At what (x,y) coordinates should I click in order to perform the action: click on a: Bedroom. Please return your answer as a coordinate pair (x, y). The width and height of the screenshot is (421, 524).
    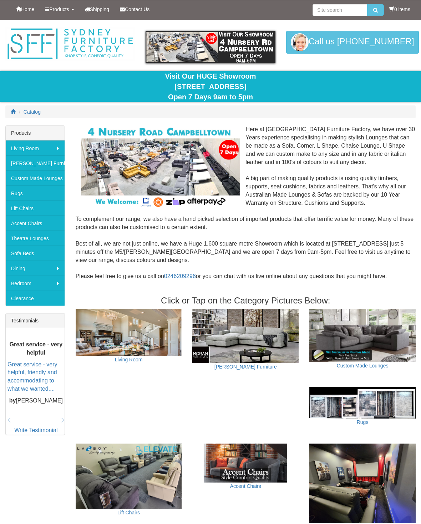
    Looking at the image, I should click on (35, 283).